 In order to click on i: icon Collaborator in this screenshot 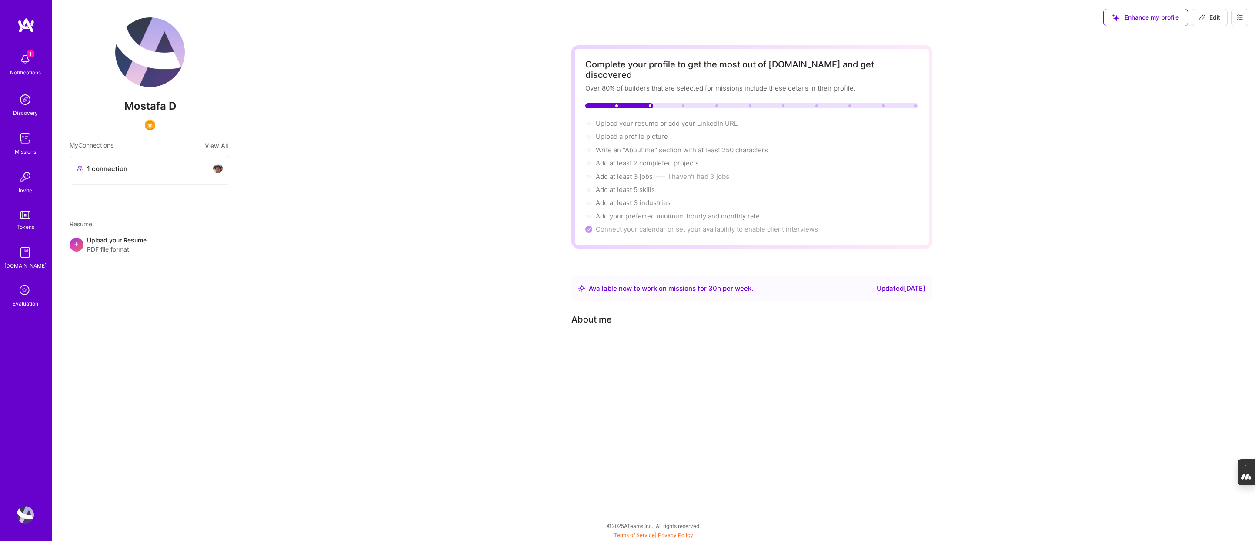, I will do `click(80, 168)`.